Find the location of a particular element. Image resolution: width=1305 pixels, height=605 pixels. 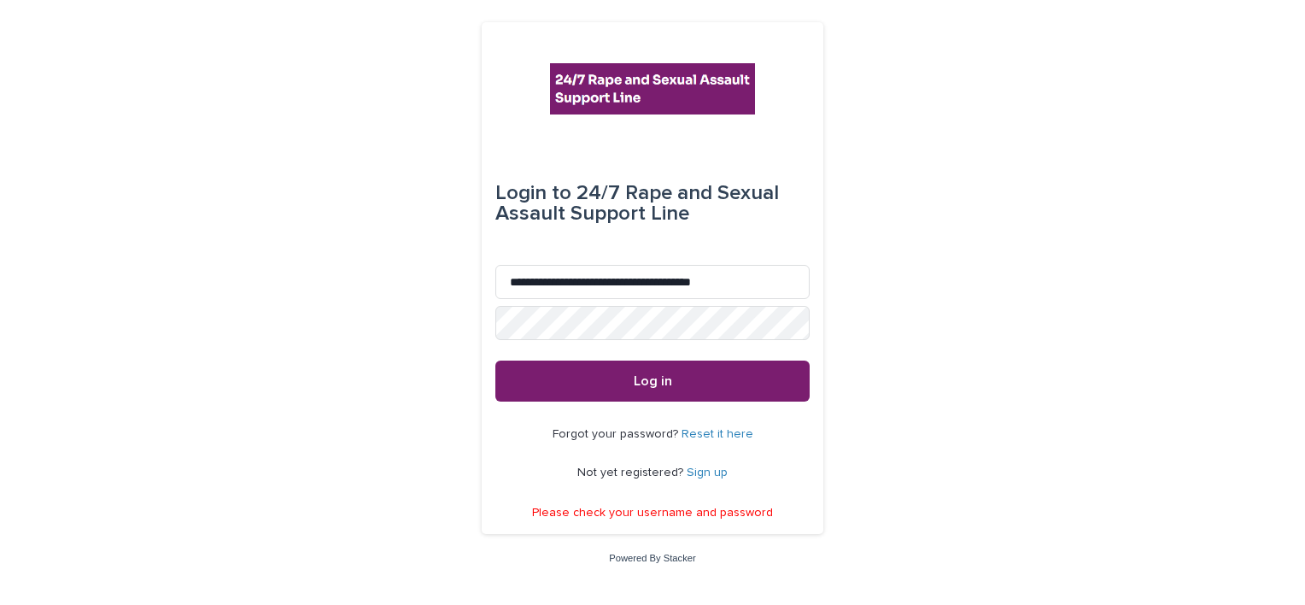

span: Not yet registered? is located at coordinates (632, 472).